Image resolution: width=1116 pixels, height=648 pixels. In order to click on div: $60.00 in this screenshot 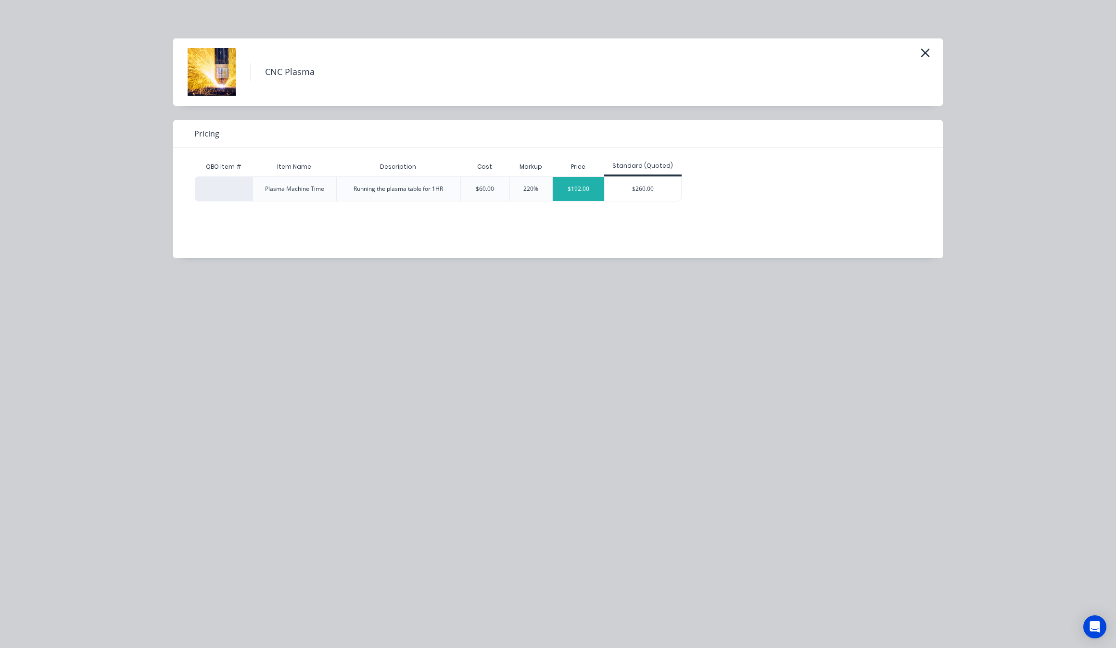, I will do `click(485, 189)`.